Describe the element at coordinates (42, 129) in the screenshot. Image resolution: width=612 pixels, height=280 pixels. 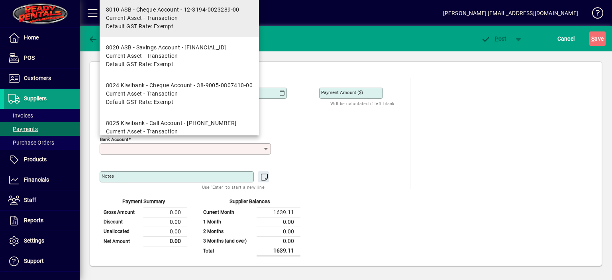
I see `a: Payments` at that location.